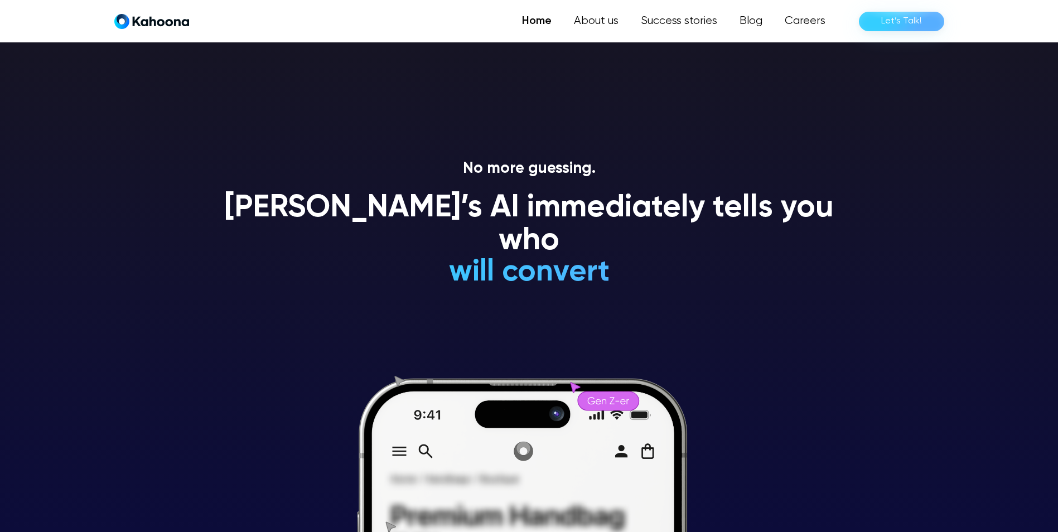 This screenshot has height=532, width=1058. What do you see at coordinates (750, 21) in the screenshot?
I see `a: Blog` at bounding box center [750, 21].